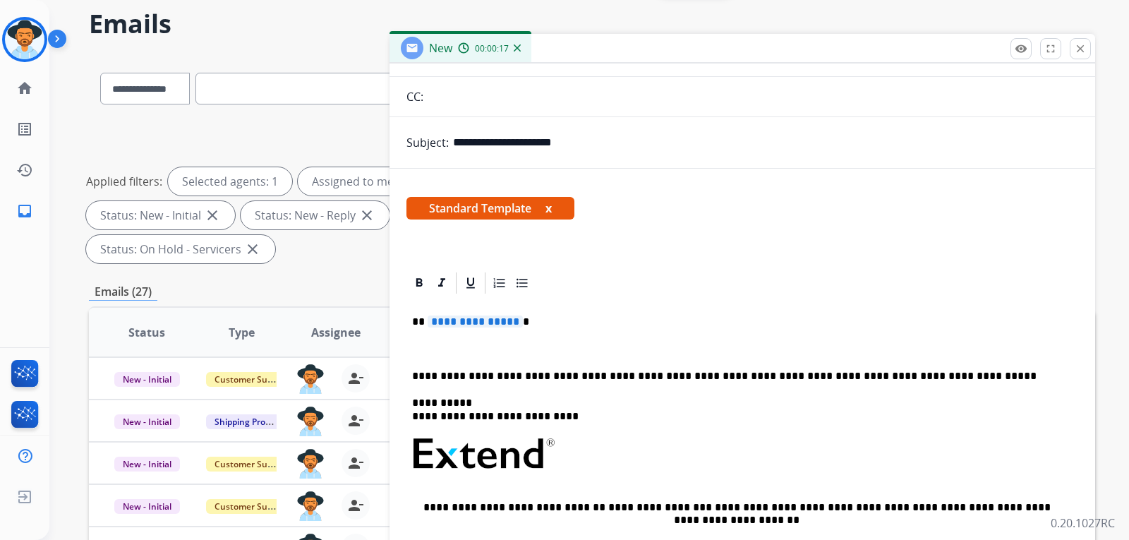 The image size is (1129, 540). Describe the element at coordinates (419, 283) in the screenshot. I see `div: Bold` at that location.